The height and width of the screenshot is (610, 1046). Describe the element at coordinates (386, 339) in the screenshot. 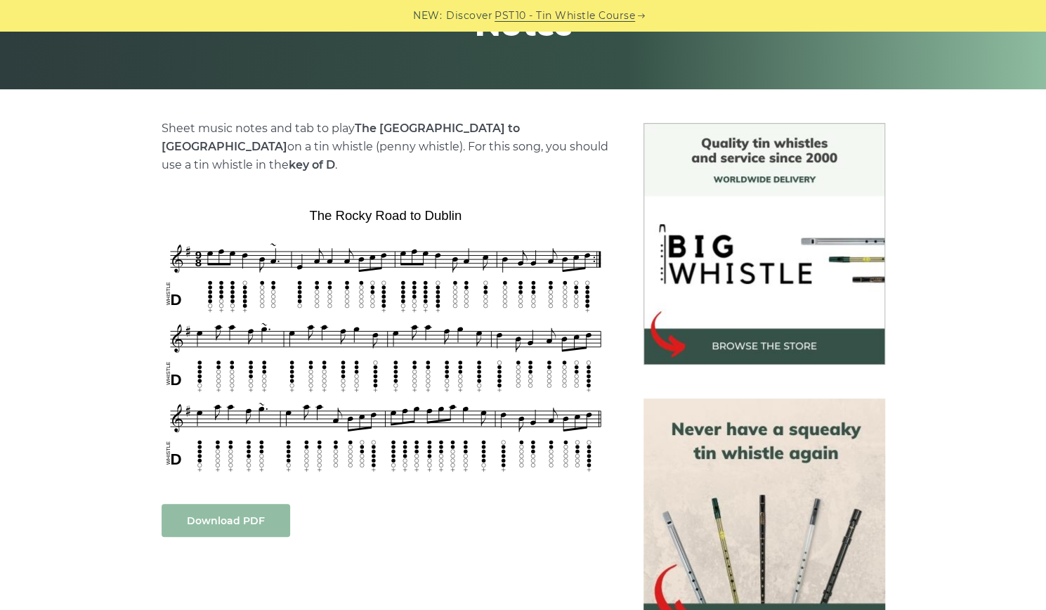

I see `img: The Rocky Road to Dublin Tin Whistle Tabs & Sheet Music` at that location.